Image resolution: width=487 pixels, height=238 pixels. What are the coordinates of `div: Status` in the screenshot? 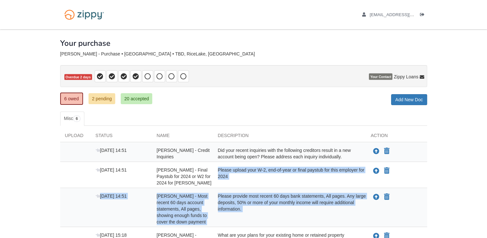 It's located at (121, 137).